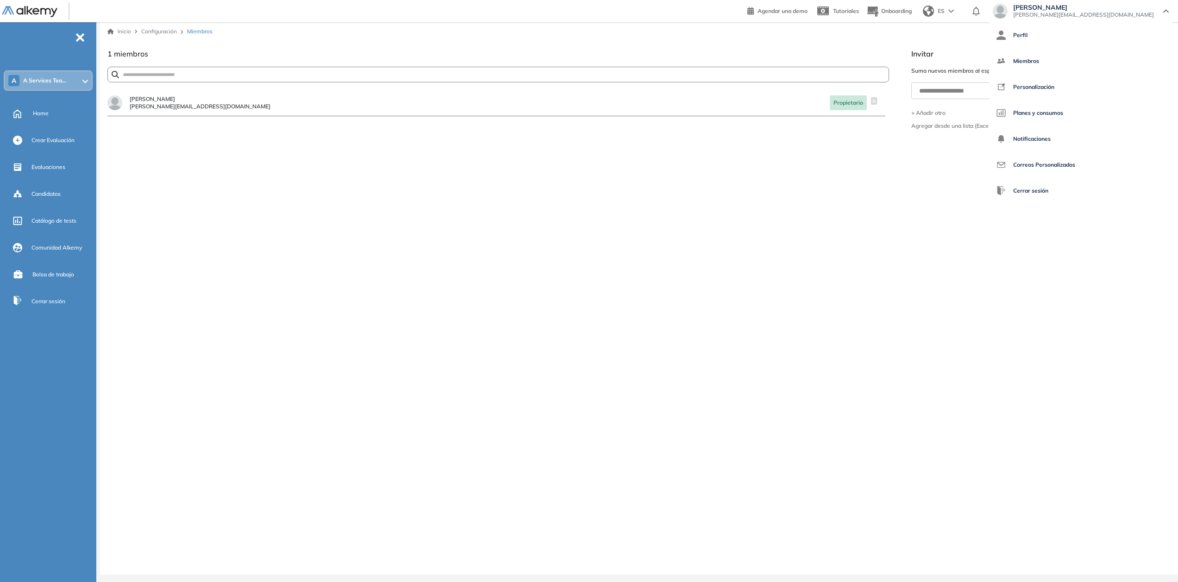 Image resolution: width=1178 pixels, height=582 pixels. What do you see at coordinates (889, 11) in the screenshot?
I see `button: Onboarding` at bounding box center [889, 11].